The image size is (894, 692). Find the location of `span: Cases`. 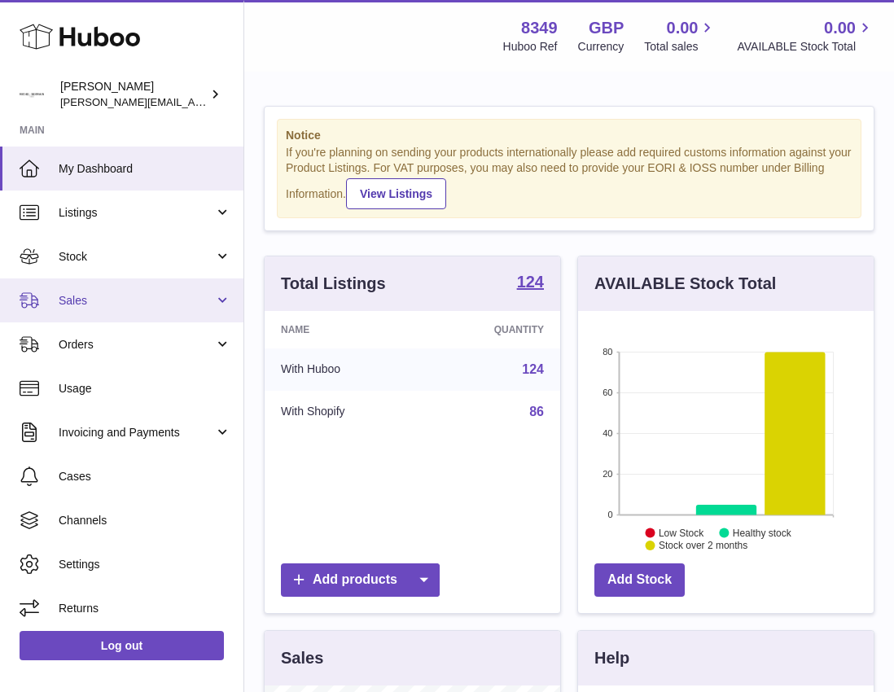

span: Cases is located at coordinates (145, 476).